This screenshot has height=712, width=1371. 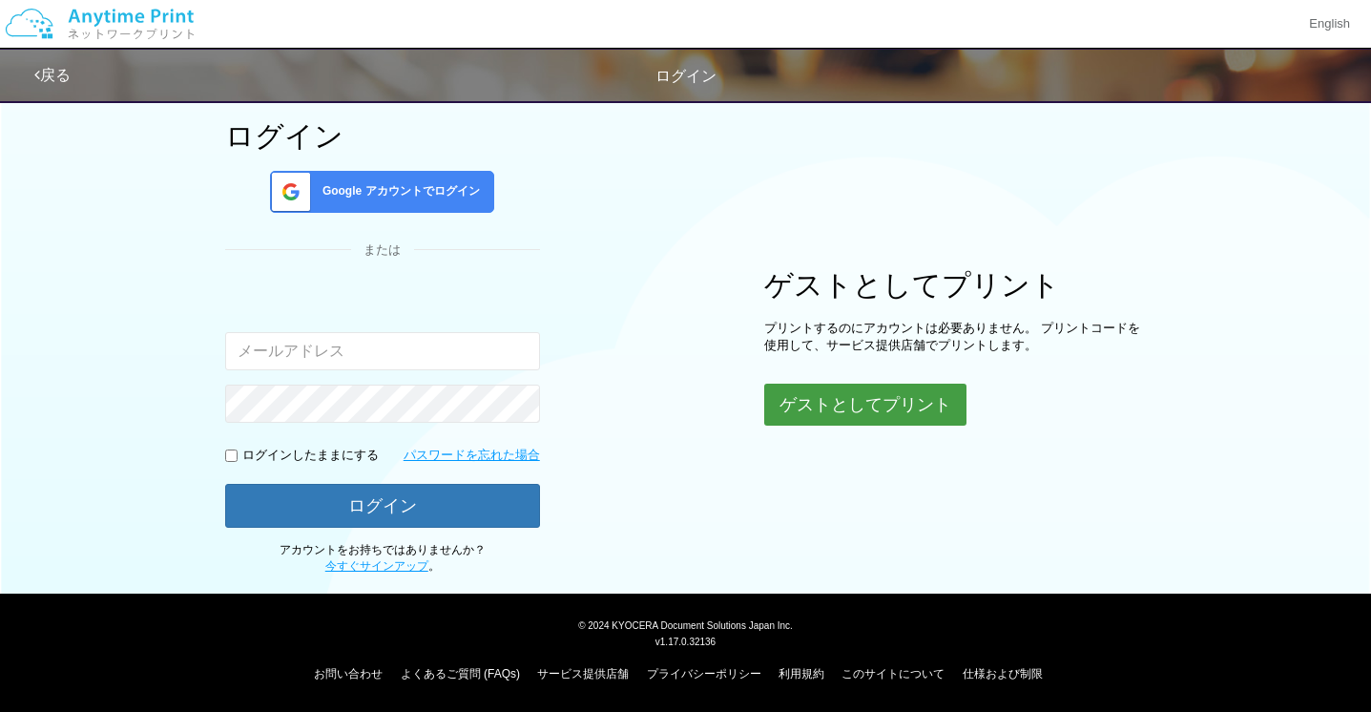 What do you see at coordinates (801, 674) in the screenshot?
I see `a: 利用規約` at bounding box center [801, 674].